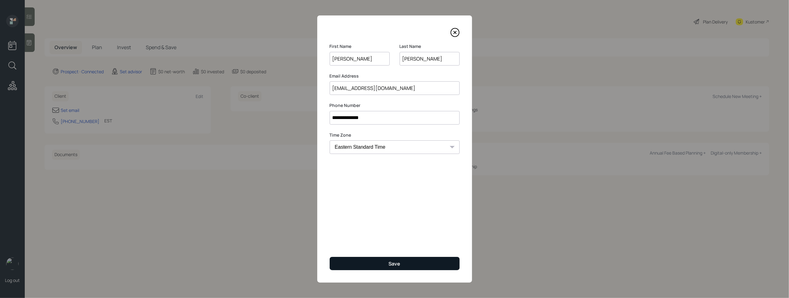  What do you see at coordinates (394, 76) in the screenshot?
I see `label: Email Address` at bounding box center [394, 76].